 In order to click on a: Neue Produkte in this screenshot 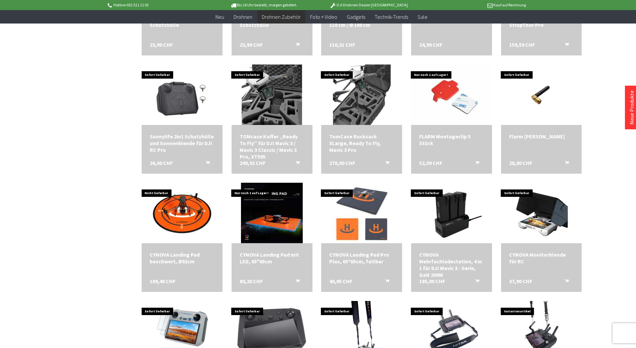, I will do `click(631, 107)`.